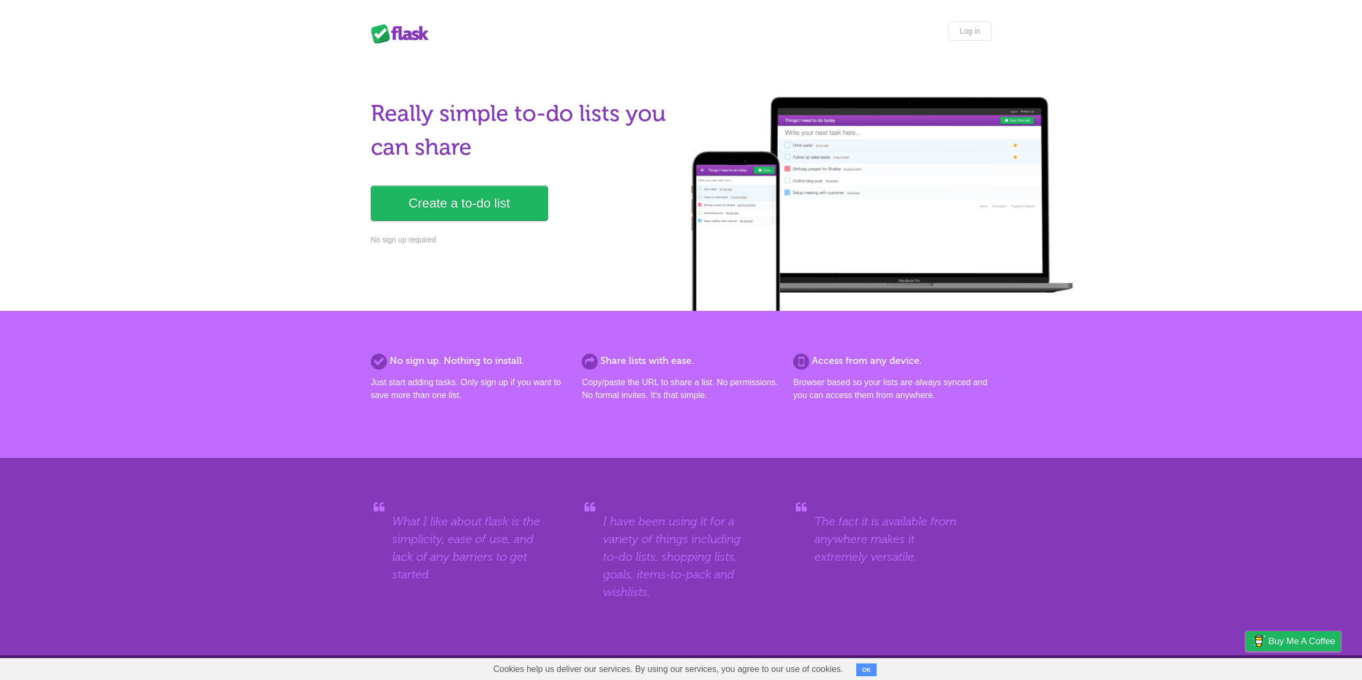 This screenshot has width=1362, height=680. What do you see at coordinates (681, 361) in the screenshot?
I see `h2: Share lists with ease.` at bounding box center [681, 361].